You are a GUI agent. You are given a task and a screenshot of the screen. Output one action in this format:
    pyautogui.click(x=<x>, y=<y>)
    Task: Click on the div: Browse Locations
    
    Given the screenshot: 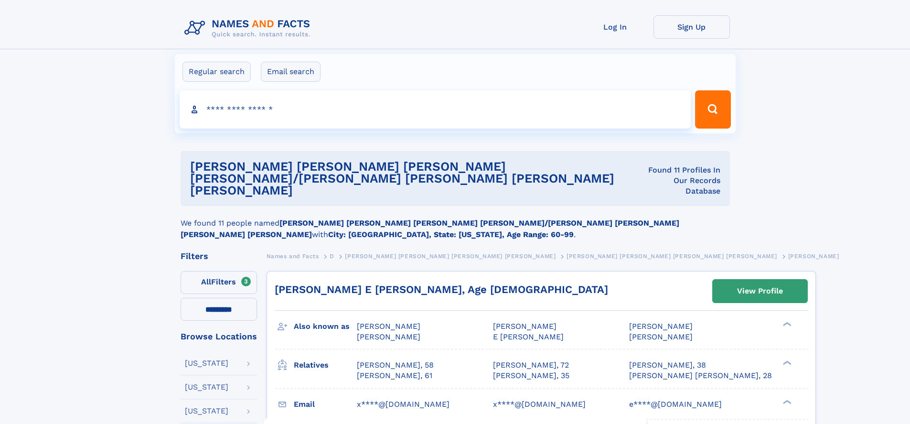 What is the action you would take?
    pyautogui.click(x=219, y=336)
    